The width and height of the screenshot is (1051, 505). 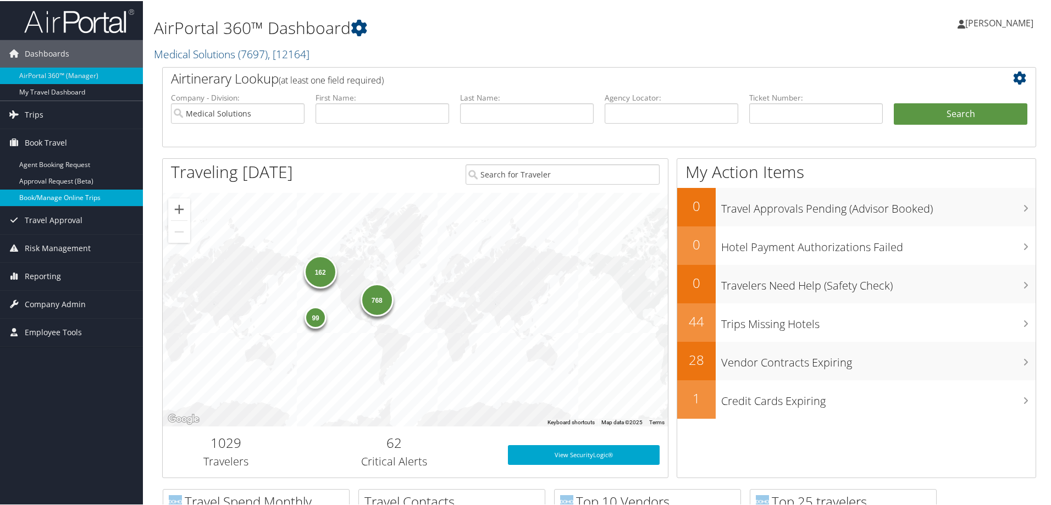 I want to click on input: Search for Traveler, so click(x=562, y=173).